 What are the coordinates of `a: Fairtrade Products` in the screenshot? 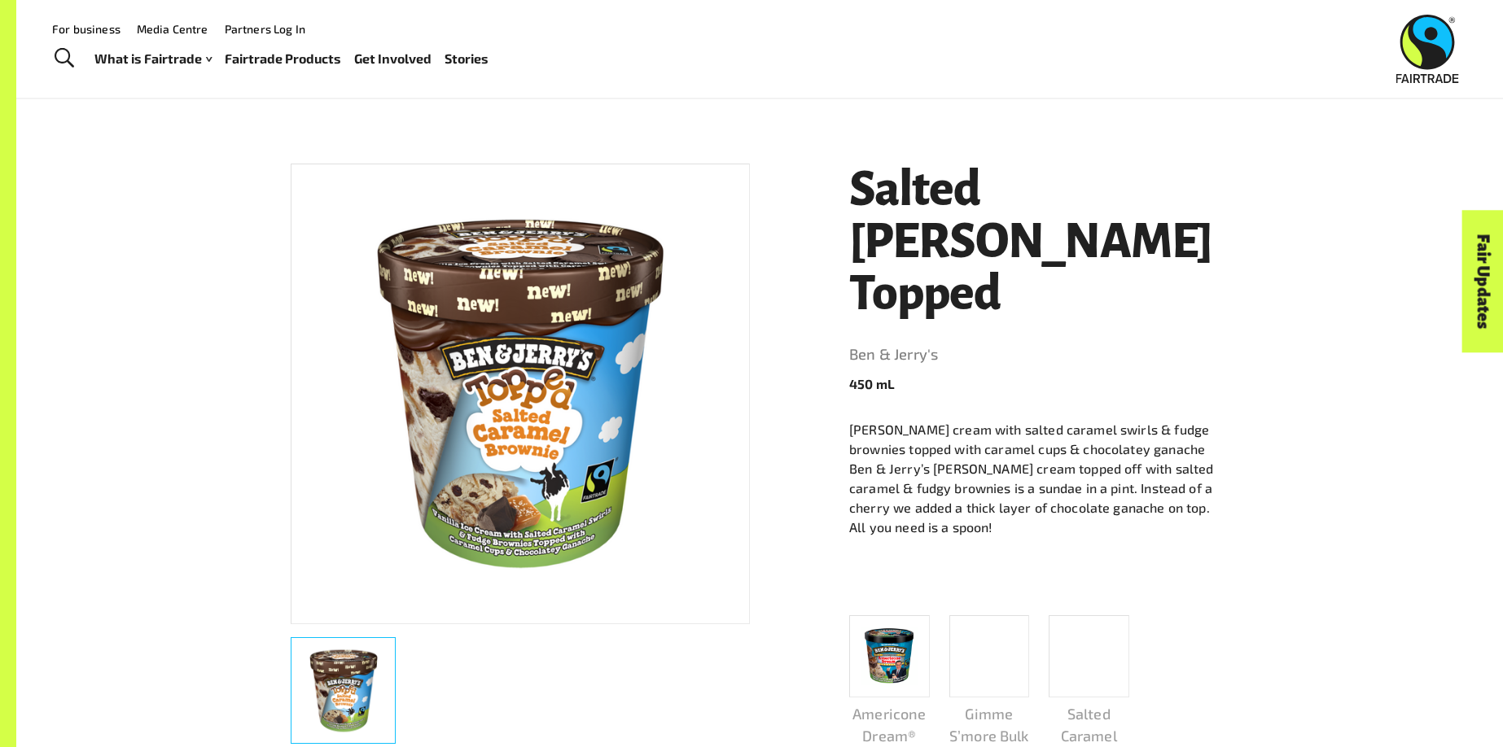 It's located at (283, 59).